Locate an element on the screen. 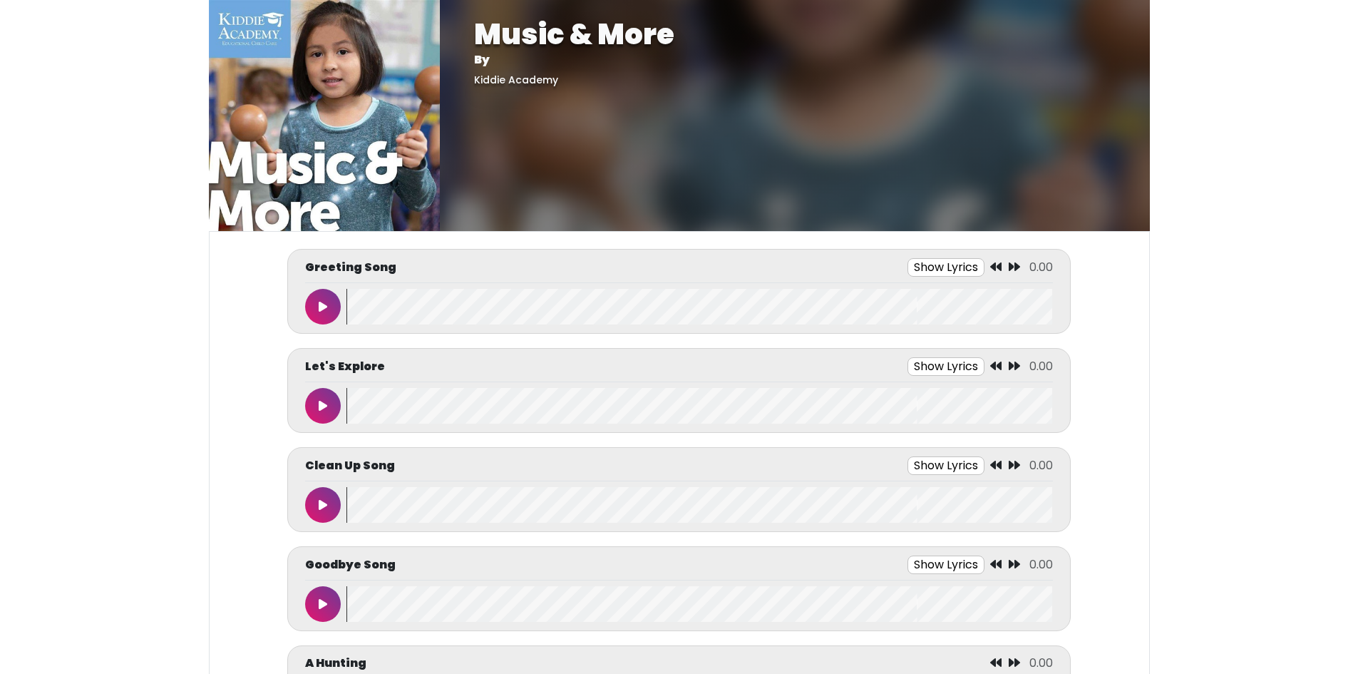 The image size is (1358, 674). p: Greeting Song is located at coordinates (351, 267).